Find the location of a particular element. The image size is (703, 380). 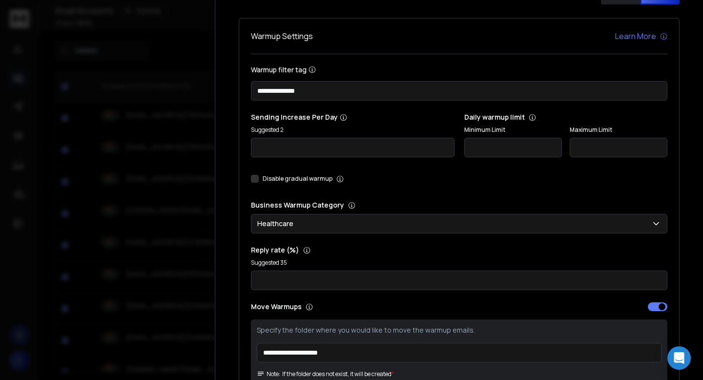

p: Business Warmup Category is located at coordinates (459, 205).